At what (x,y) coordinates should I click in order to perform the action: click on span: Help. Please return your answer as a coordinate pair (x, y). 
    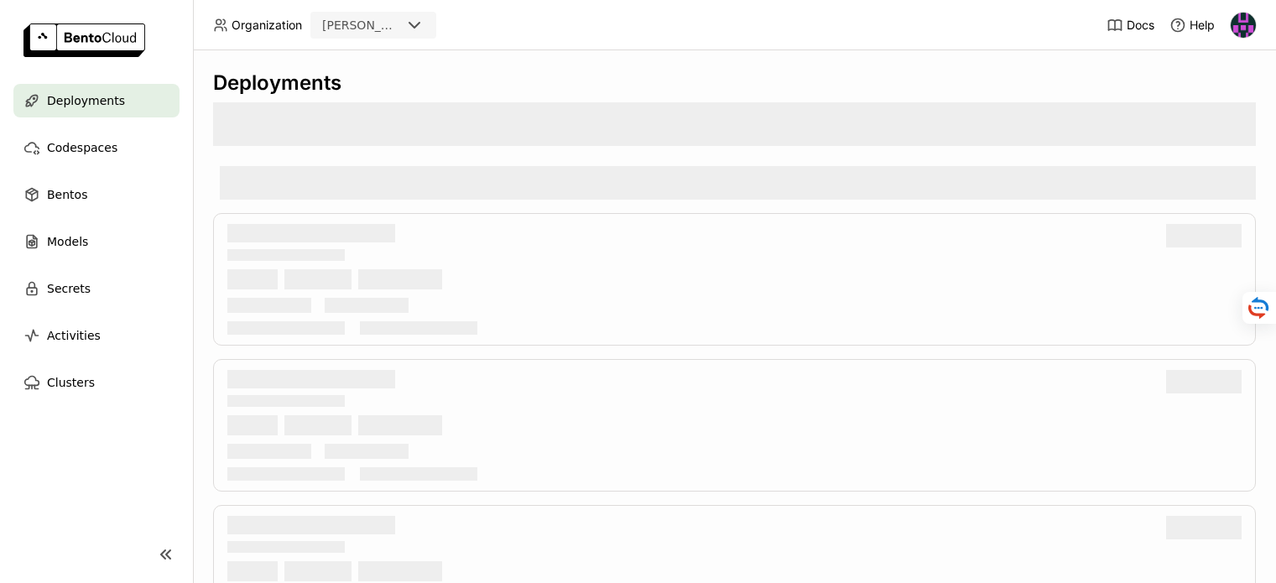
    Looking at the image, I should click on (1202, 25).